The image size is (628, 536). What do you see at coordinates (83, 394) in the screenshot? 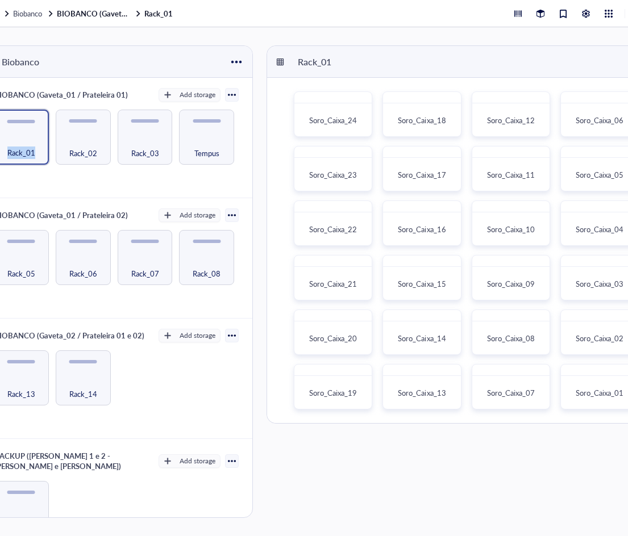
I see `span: Rack_14` at bounding box center [83, 394].